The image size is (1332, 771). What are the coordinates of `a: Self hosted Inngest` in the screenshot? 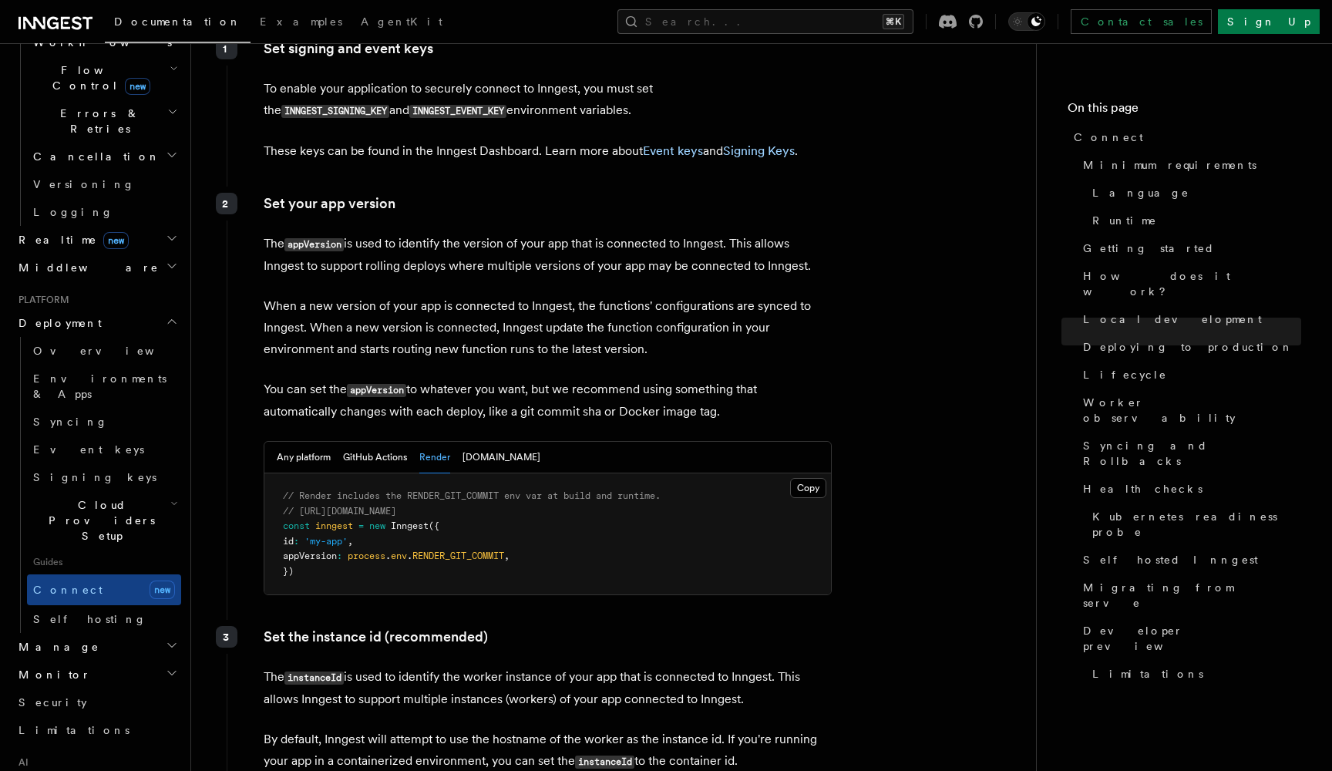 It's located at (1189, 560).